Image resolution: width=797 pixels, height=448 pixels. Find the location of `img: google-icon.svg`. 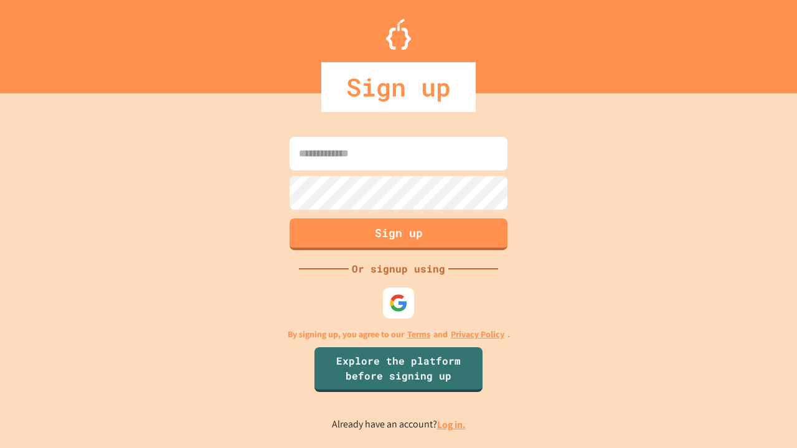

img: google-icon.svg is located at coordinates (398, 303).